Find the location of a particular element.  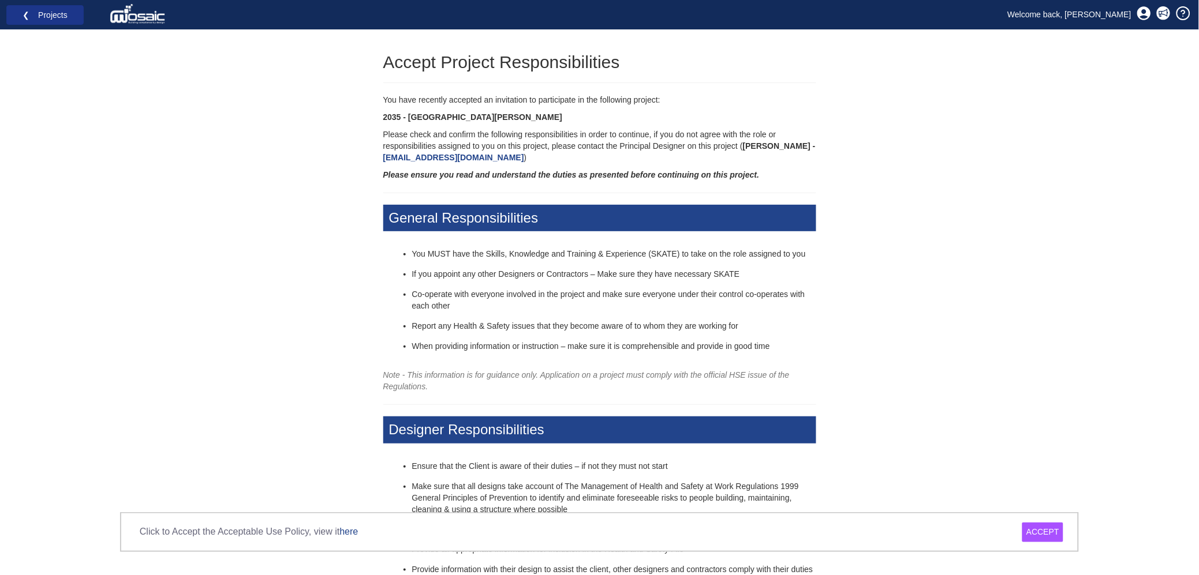

div: ACCEPT is located at coordinates (1042, 533).